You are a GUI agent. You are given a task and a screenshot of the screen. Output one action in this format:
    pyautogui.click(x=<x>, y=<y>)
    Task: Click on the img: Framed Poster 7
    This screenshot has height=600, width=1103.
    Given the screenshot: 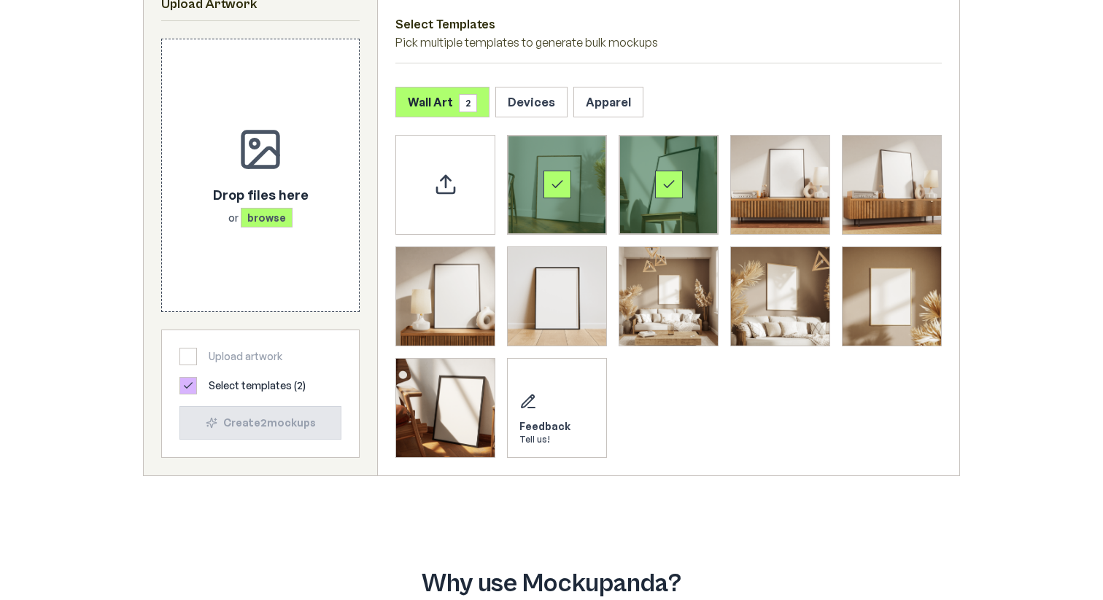 What is the action you would take?
    pyautogui.click(x=668, y=296)
    